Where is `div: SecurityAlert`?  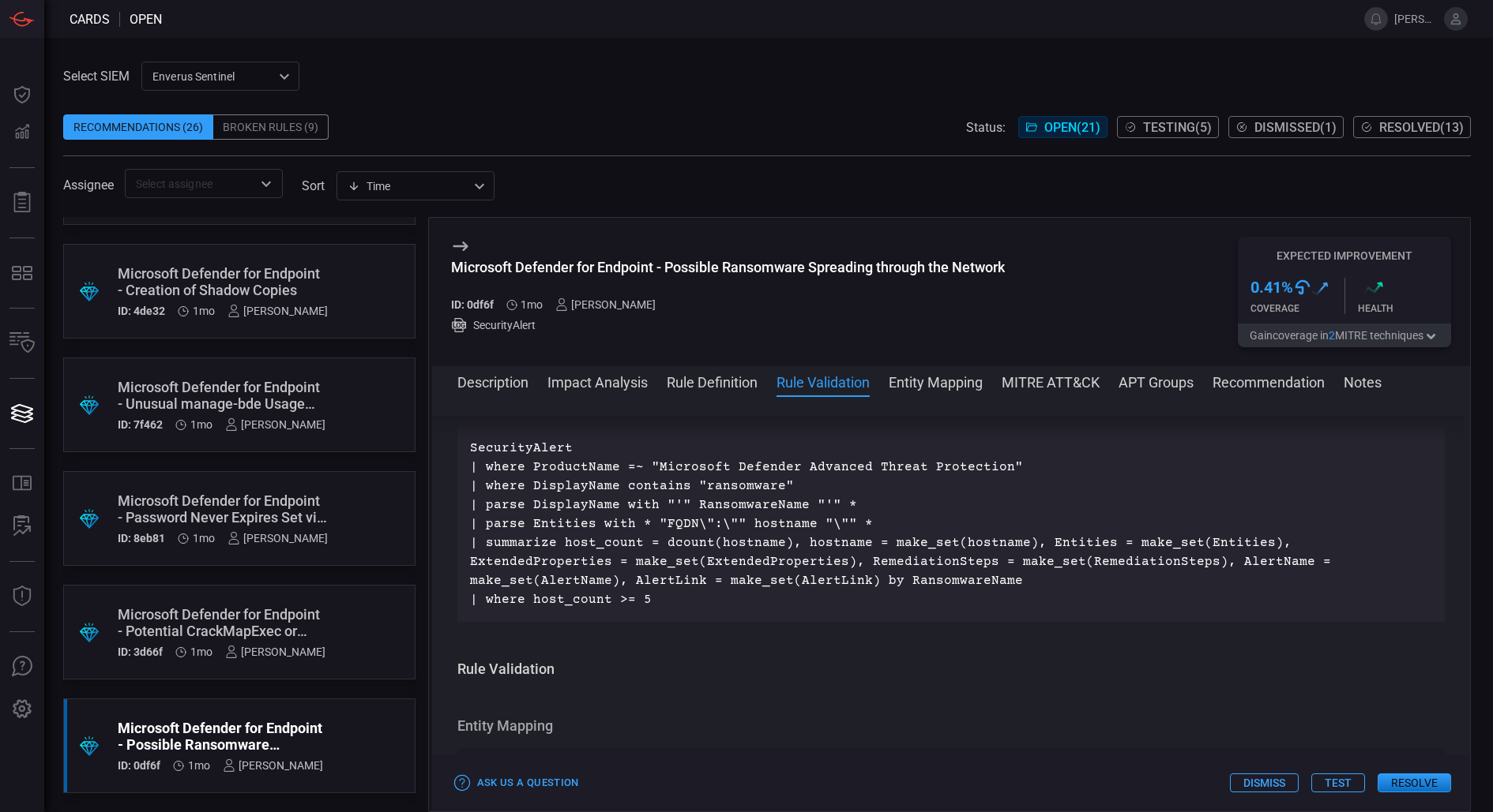 div: SecurityAlert is located at coordinates (728, 325).